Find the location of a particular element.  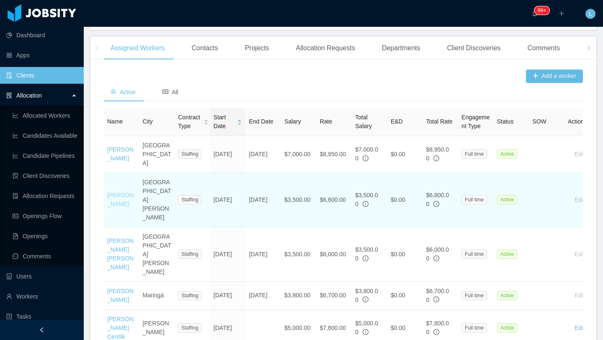

span: Actions is located at coordinates (577, 121).